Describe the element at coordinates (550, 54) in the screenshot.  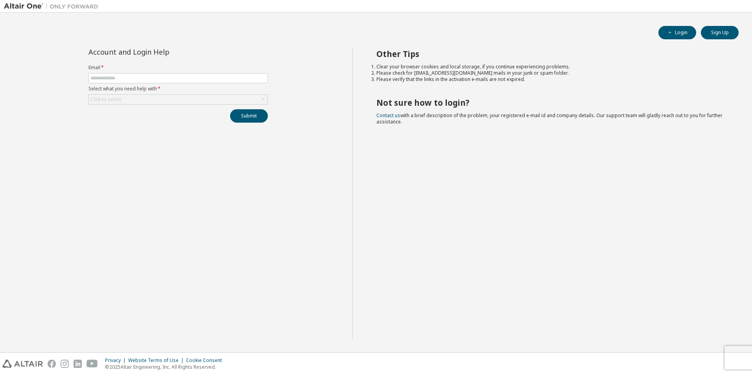
I see `h2: Other Tips` at that location.